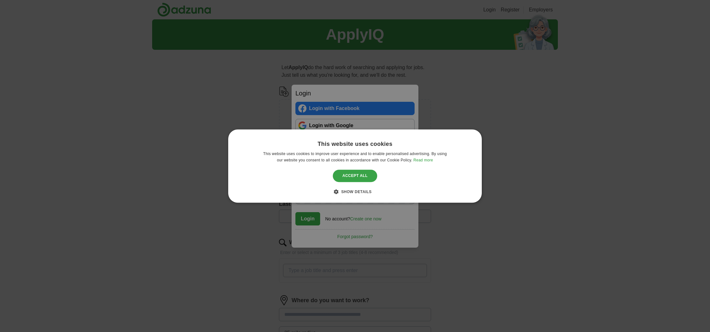 The width and height of the screenshot is (710, 332). Describe the element at coordinates (356, 192) in the screenshot. I see `span: Show details` at that location.